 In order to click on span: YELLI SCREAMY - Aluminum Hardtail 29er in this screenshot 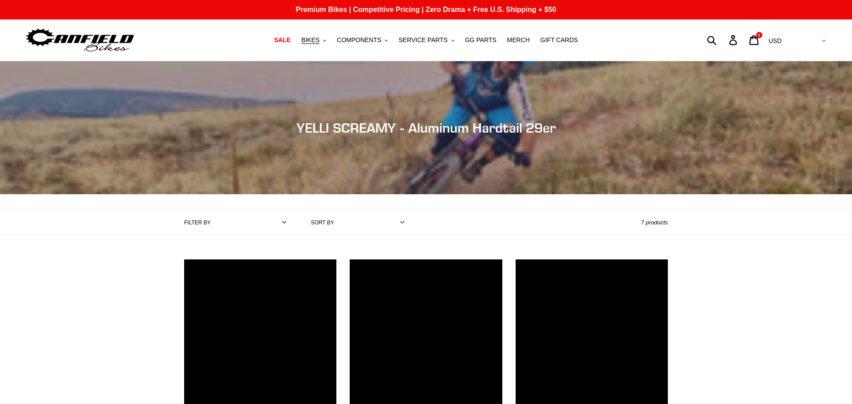, I will do `click(426, 128)`.